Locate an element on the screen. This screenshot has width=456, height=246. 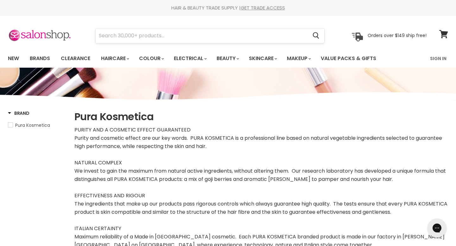
a: Colour is located at coordinates (151, 59).